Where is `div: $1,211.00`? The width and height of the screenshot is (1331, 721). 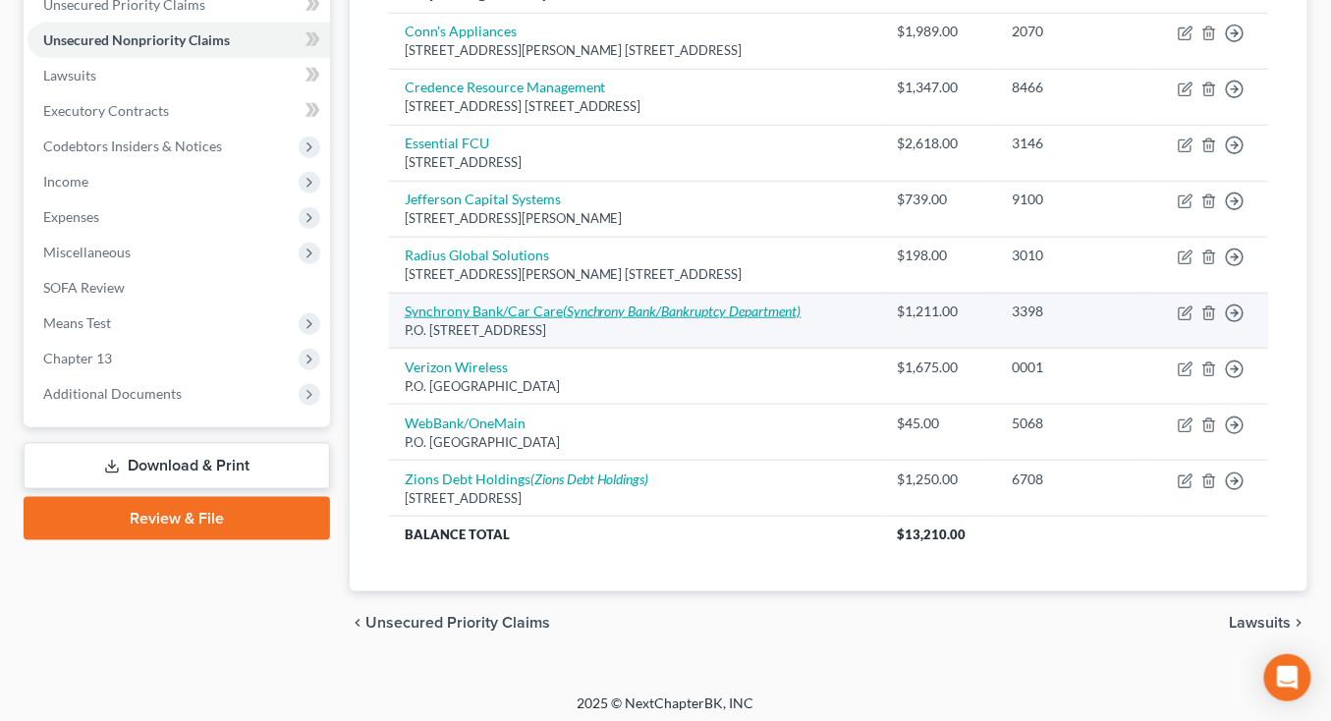 div: $1,211.00 is located at coordinates (938, 311).